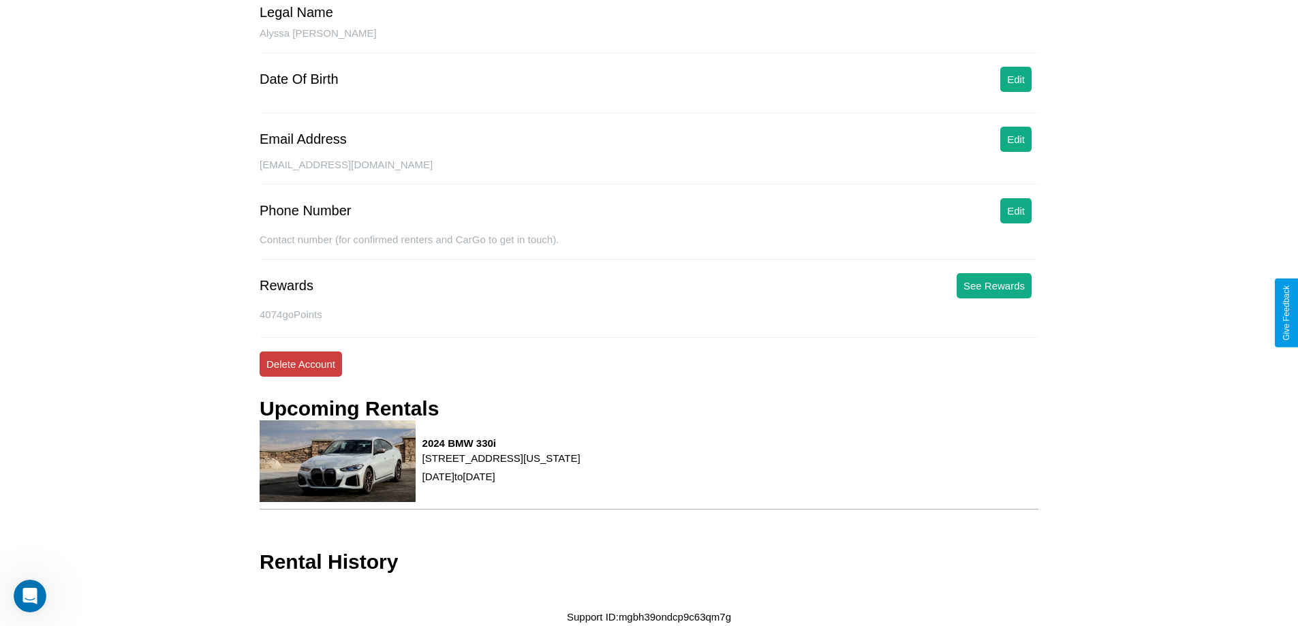 Image resolution: width=1298 pixels, height=626 pixels. I want to click on img: rental, so click(337, 461).